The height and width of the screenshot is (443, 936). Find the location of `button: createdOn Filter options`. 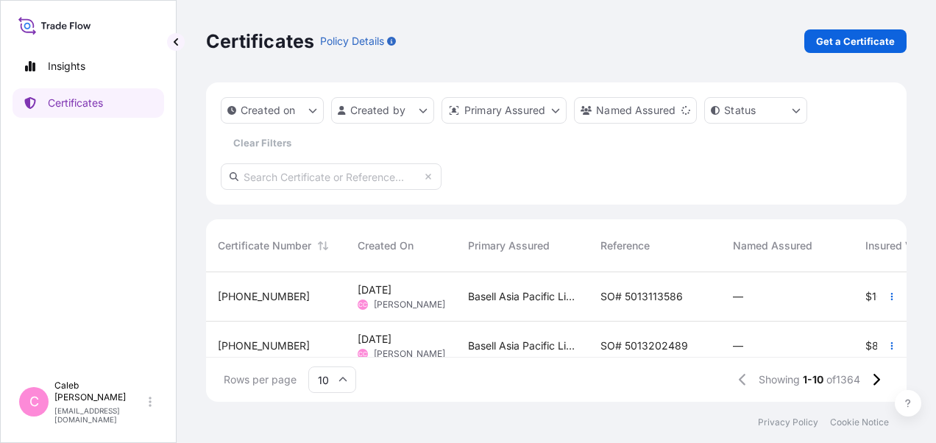

button: createdOn Filter options is located at coordinates (272, 110).